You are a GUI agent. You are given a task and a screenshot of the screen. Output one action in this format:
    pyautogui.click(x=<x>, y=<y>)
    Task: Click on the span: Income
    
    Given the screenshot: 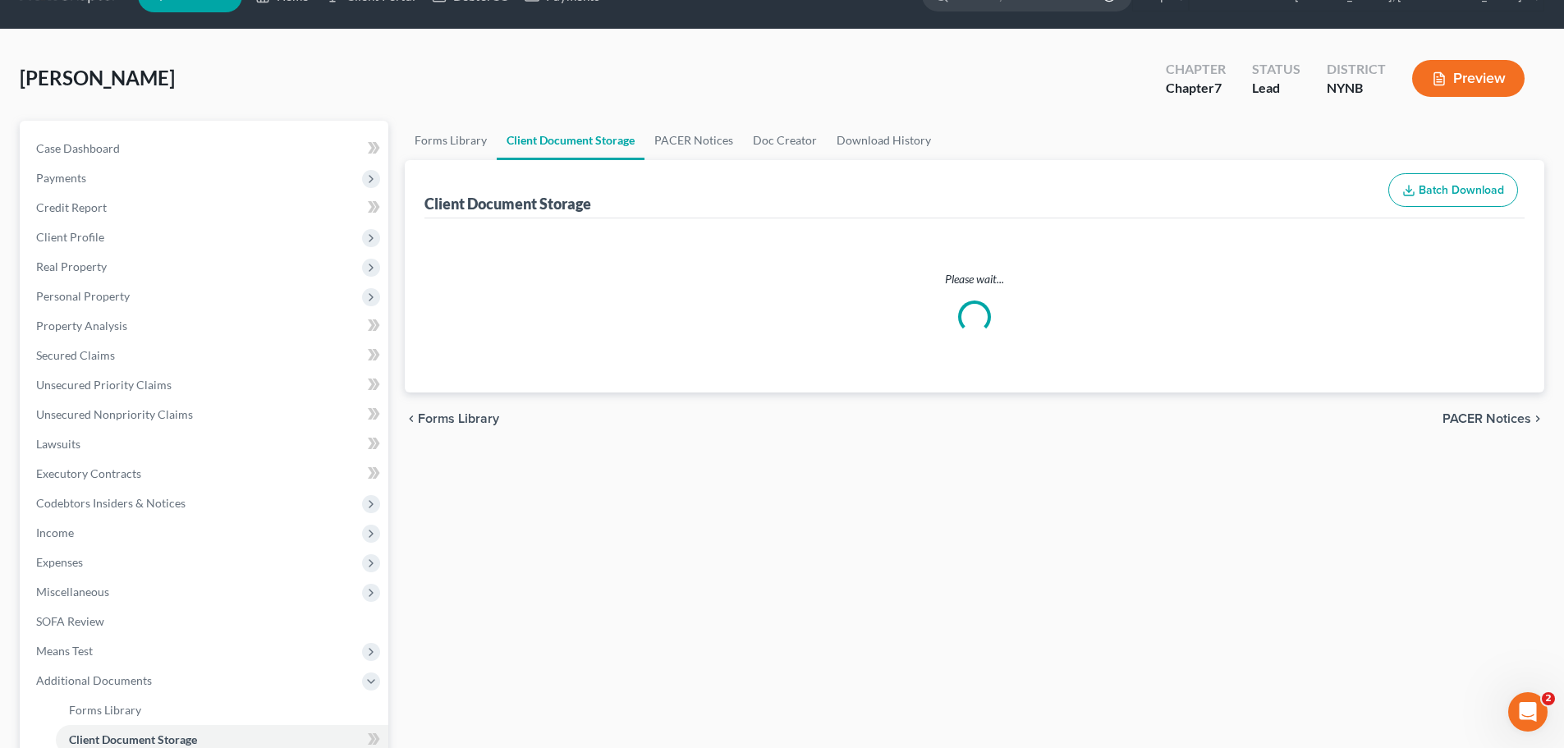 What is the action you would take?
    pyautogui.click(x=55, y=532)
    